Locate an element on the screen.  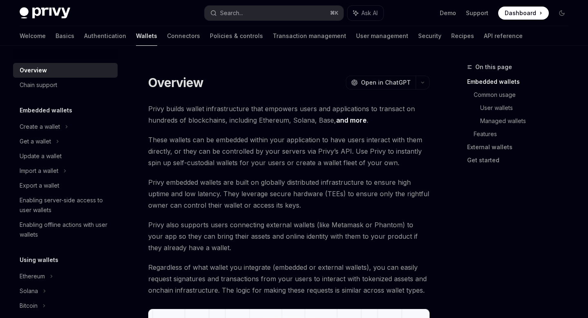
div: Enabling offline actions with user wallets is located at coordinates (66, 229).